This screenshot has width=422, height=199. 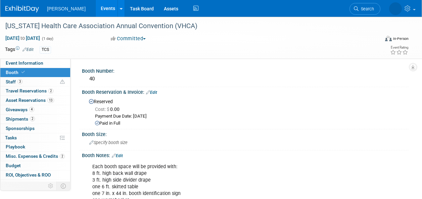 I want to click on div: Booth Notes:, so click(x=245, y=155).